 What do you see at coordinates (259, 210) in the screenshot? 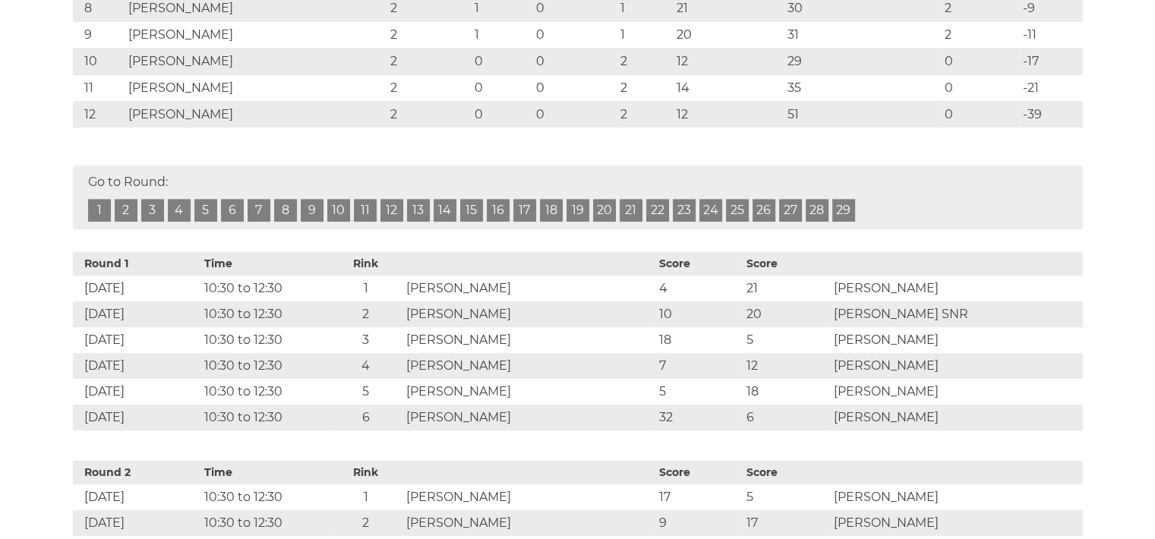
I see `a: 7` at bounding box center [259, 210].